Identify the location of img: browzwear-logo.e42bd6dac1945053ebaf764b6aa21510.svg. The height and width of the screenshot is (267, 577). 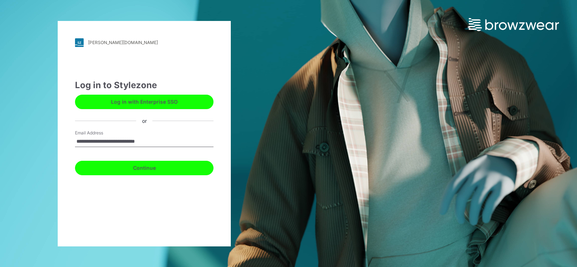
(514, 25).